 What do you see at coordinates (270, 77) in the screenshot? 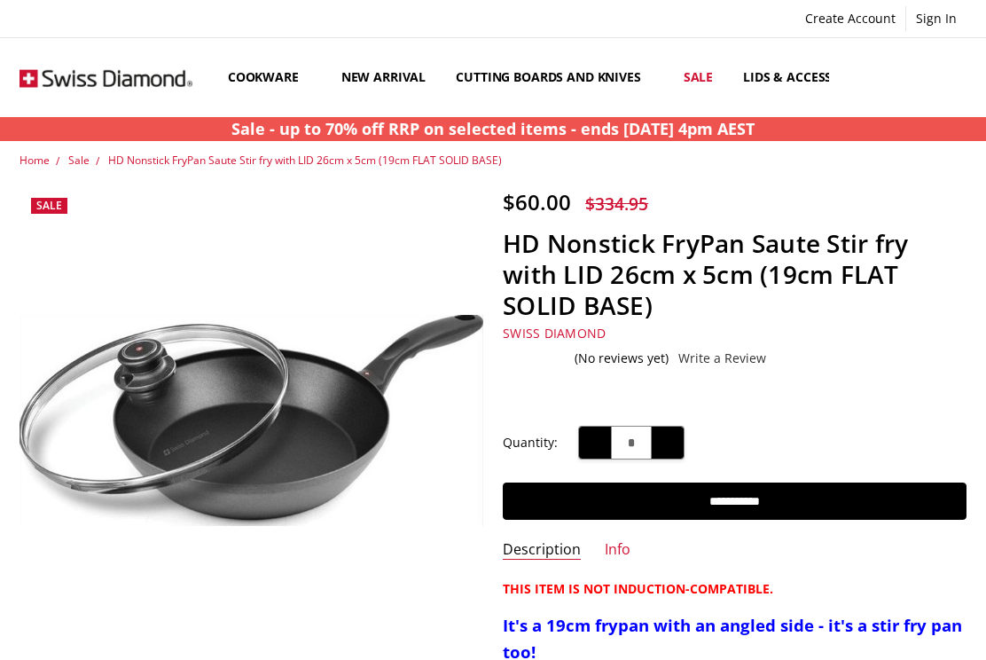
I see `a: Cookware` at bounding box center [270, 77].